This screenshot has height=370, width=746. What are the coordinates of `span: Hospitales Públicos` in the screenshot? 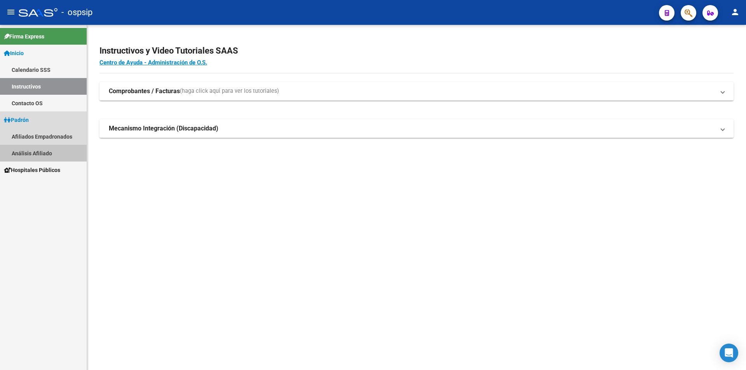 It's located at (32, 170).